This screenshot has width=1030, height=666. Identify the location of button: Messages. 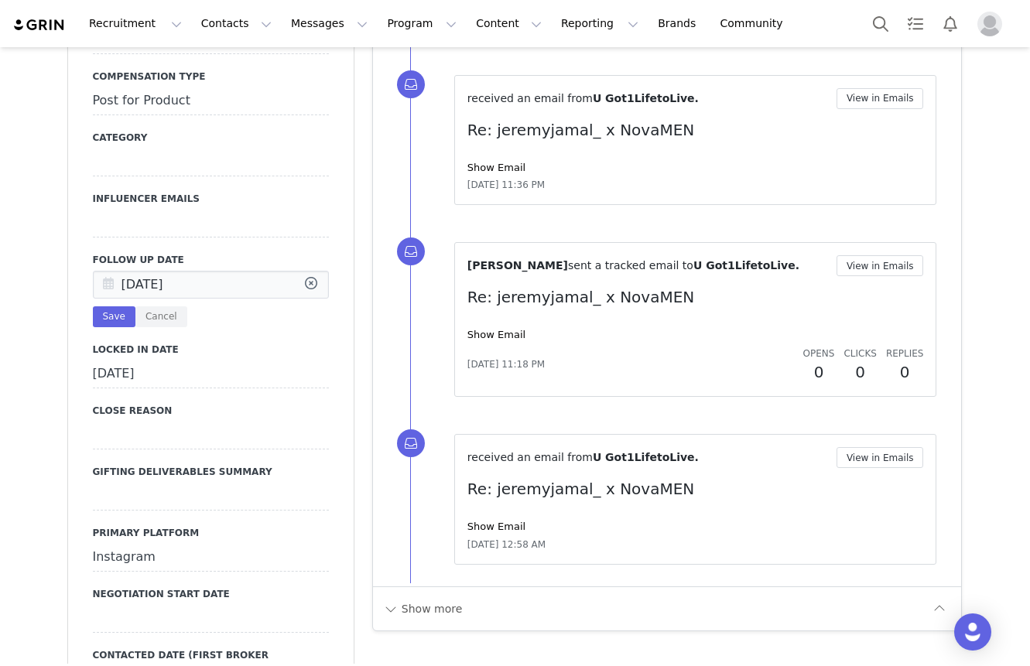
(329, 23).